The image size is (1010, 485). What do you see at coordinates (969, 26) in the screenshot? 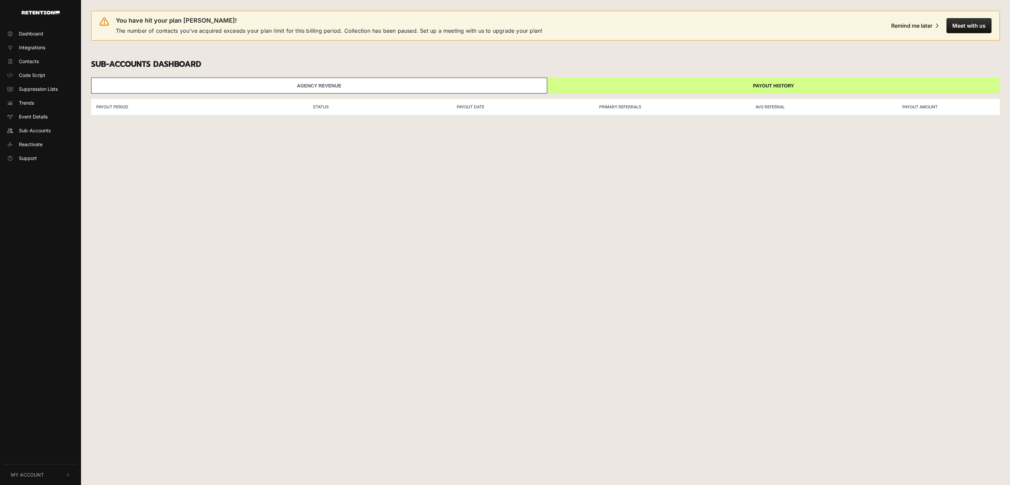
I see `button: Meet with us` at bounding box center [969, 26].